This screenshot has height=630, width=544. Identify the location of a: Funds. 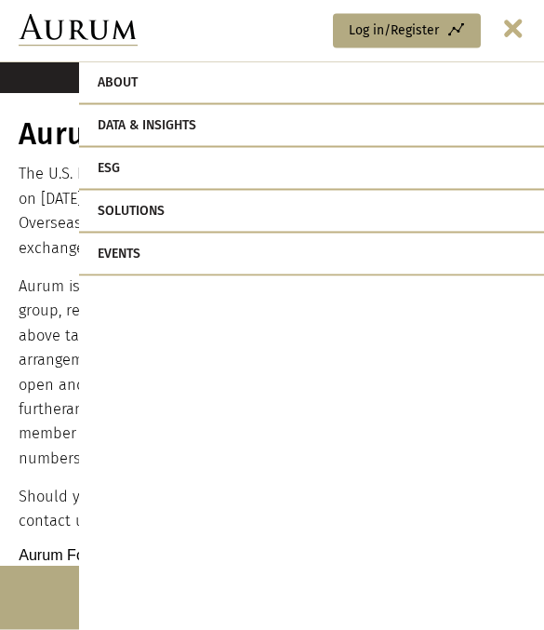
(97, 596).